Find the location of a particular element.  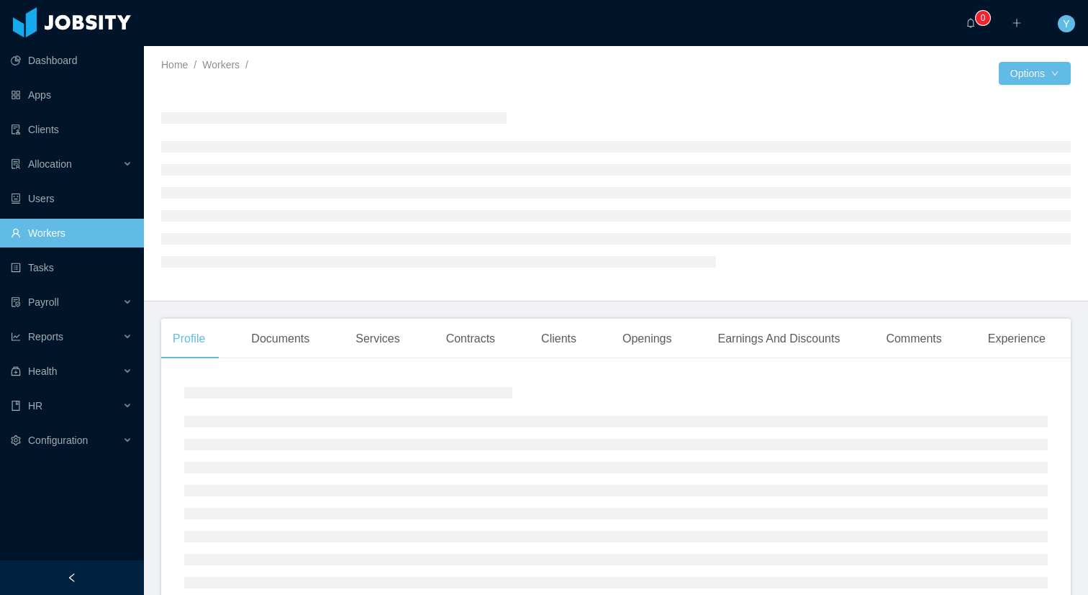

span: Health is located at coordinates (42, 371).